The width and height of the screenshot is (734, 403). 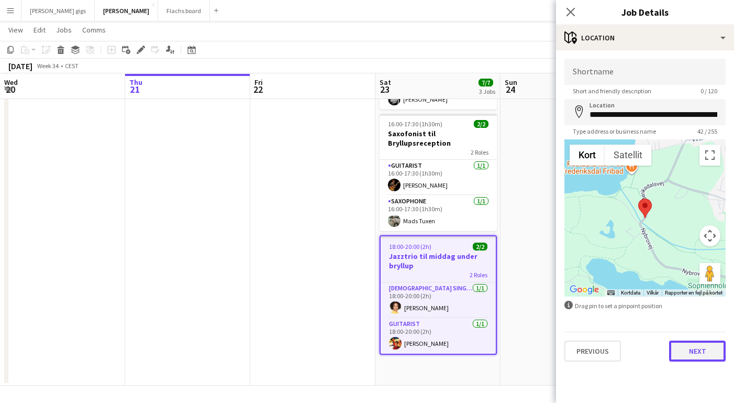 What do you see at coordinates (709, 91) in the screenshot?
I see `span: 0 / 120` at bounding box center [709, 91].